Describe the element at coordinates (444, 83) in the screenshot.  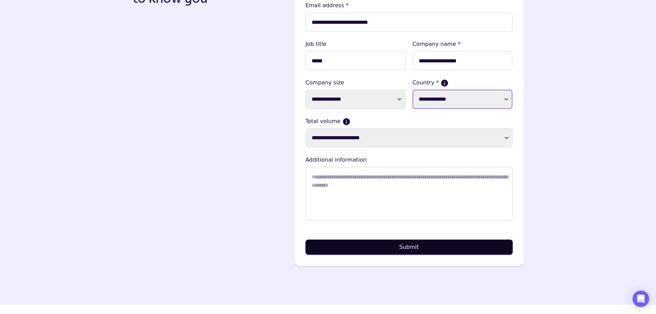
I see `button: If more than one country, please select where the majority of your sales come from.` at that location.